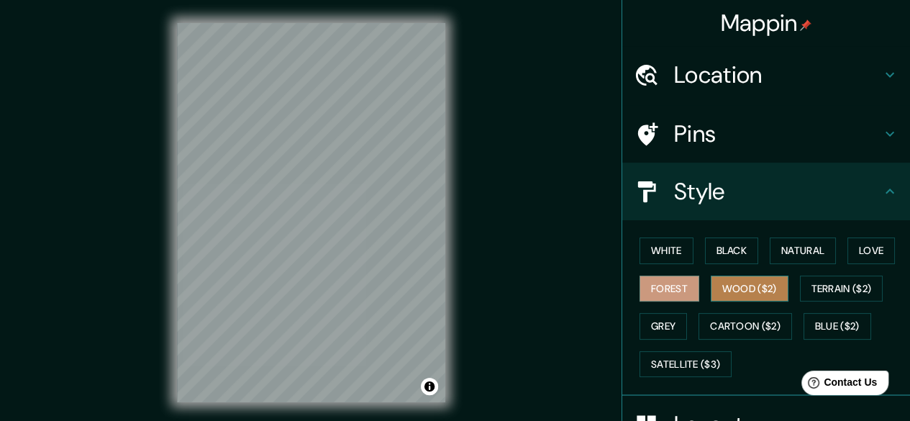 The height and width of the screenshot is (421, 910). What do you see at coordinates (778, 191) in the screenshot?
I see `h4: Style` at bounding box center [778, 191].